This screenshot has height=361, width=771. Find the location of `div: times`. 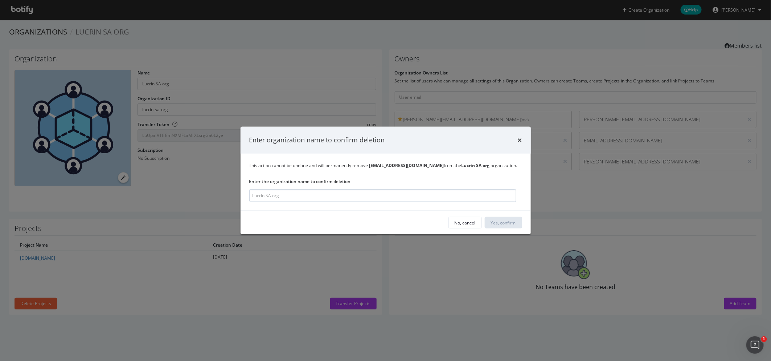

div: times is located at coordinates (520, 140).